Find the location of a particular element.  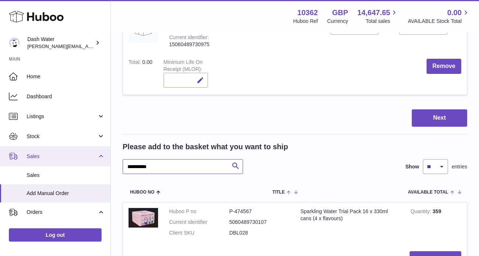

span: entries is located at coordinates (460, 167).